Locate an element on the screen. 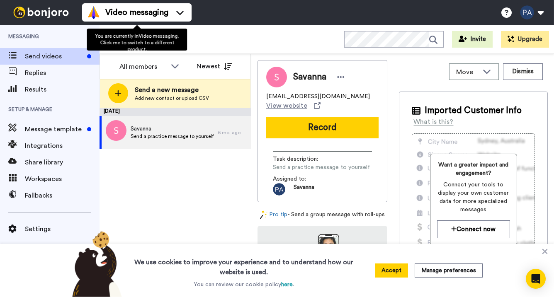  span: Imported Customer Info is located at coordinates (473, 111).